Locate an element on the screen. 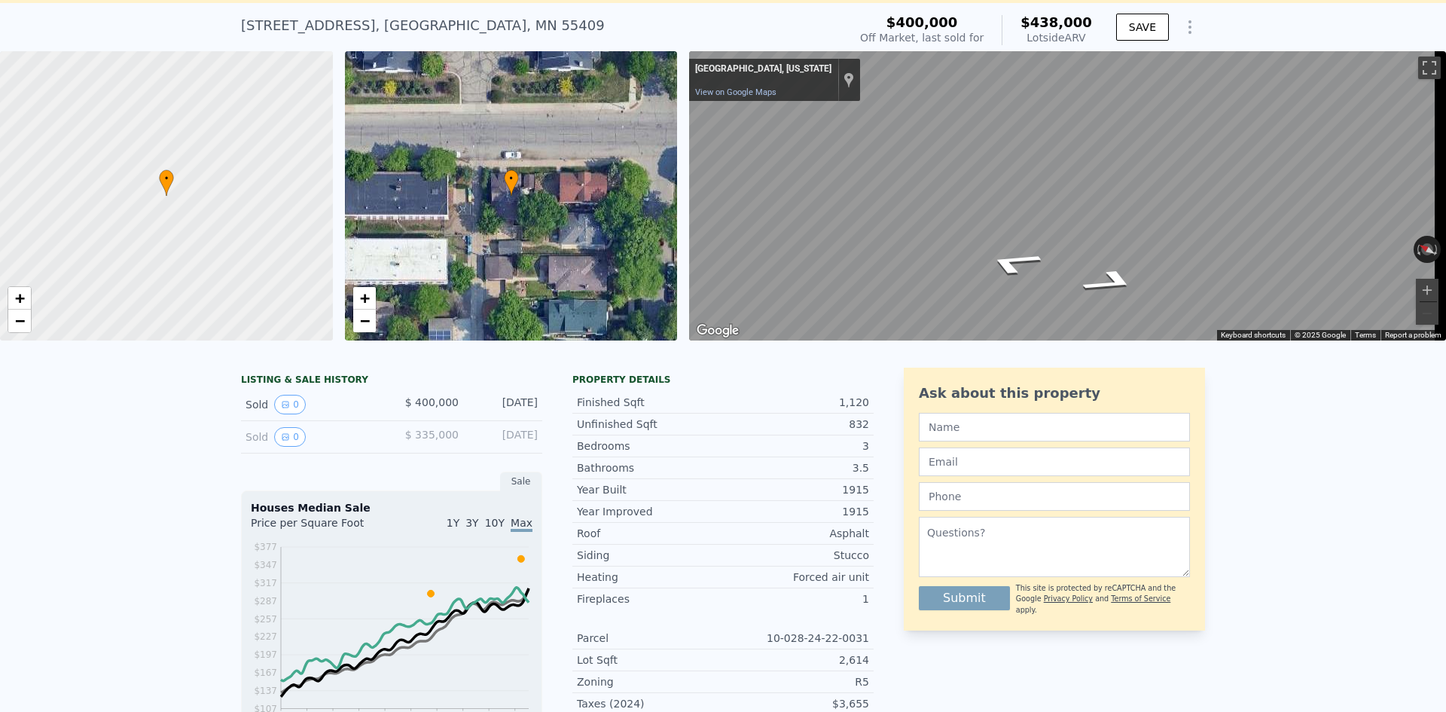 This screenshot has width=1446, height=712. button: Toggle fullscreen view is located at coordinates (1429, 68).